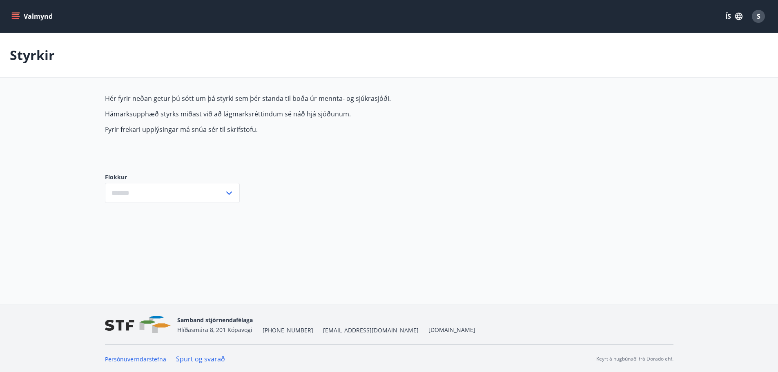 This screenshot has width=778, height=372. What do you see at coordinates (33, 16) in the screenshot?
I see `button: menu` at bounding box center [33, 16].